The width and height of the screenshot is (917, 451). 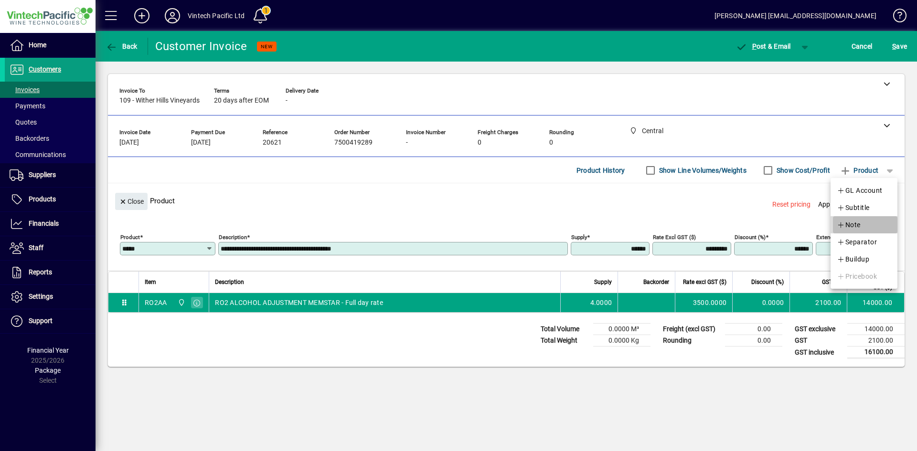 I want to click on button: GL Account, so click(x=864, y=190).